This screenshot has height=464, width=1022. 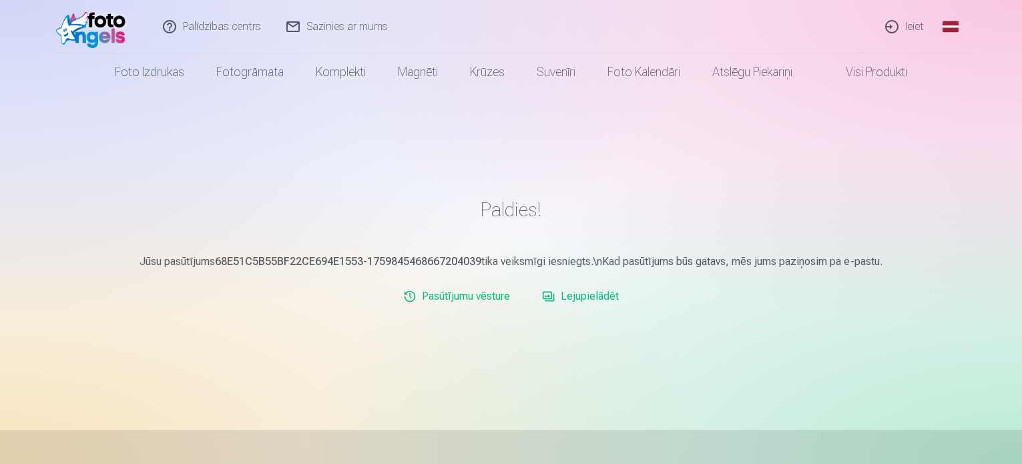 I want to click on a: Atslēgu piekariņi, so click(x=752, y=72).